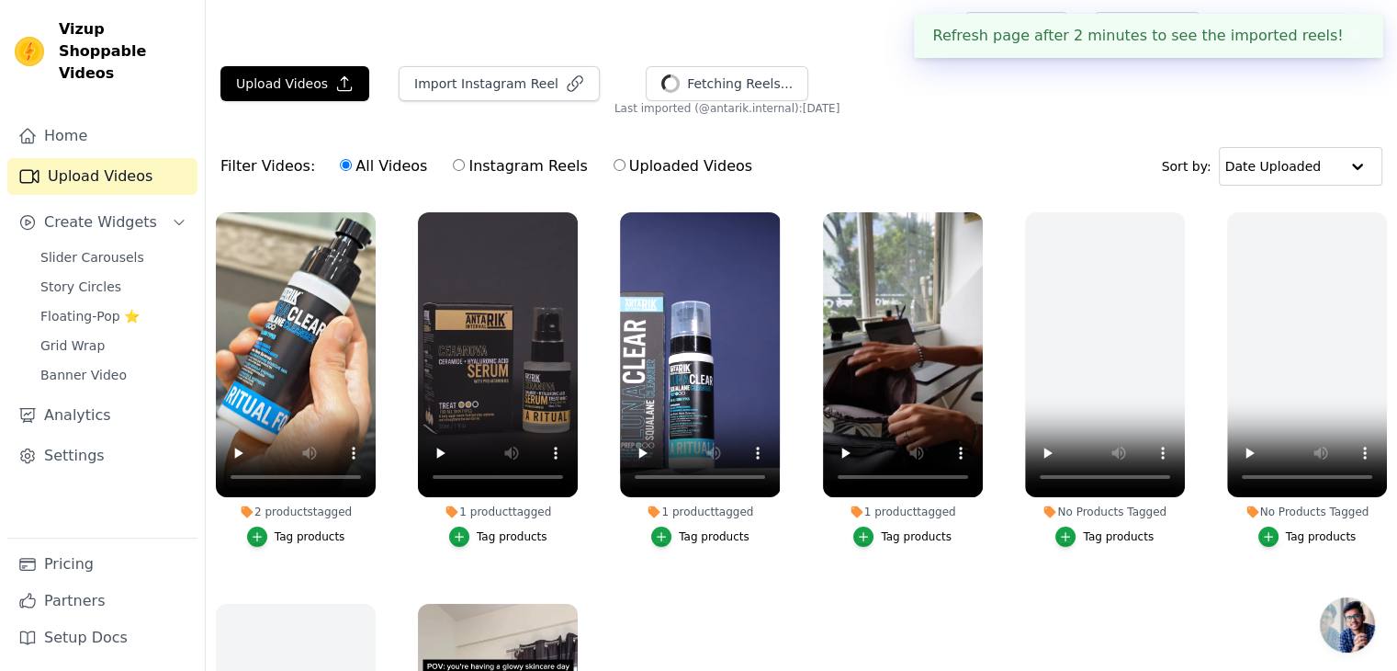  What do you see at coordinates (683, 166) in the screenshot?
I see `label: Uploaded Videos` at bounding box center [683, 166].